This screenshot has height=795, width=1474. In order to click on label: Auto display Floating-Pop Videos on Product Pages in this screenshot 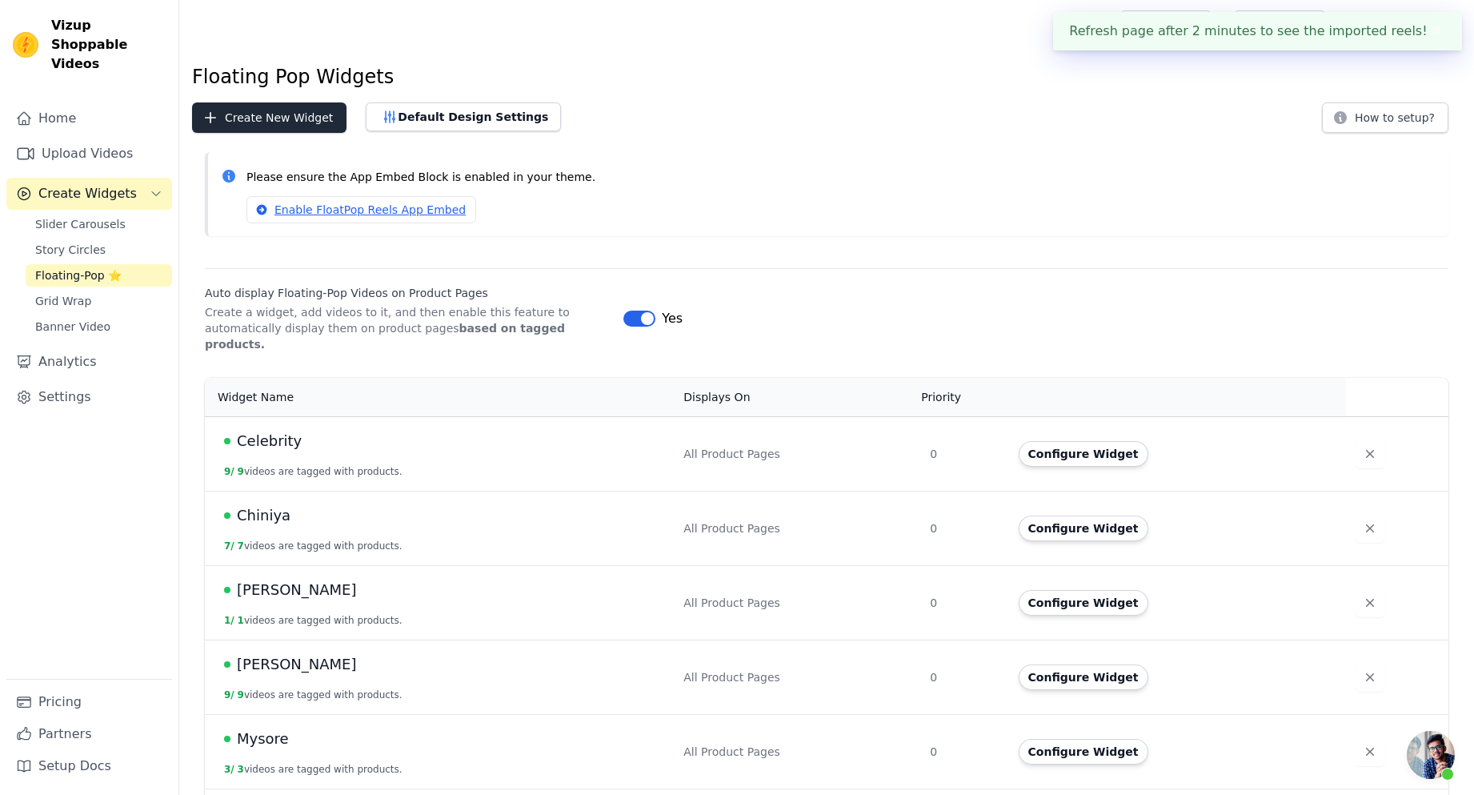, I will do `click(407, 293)`.